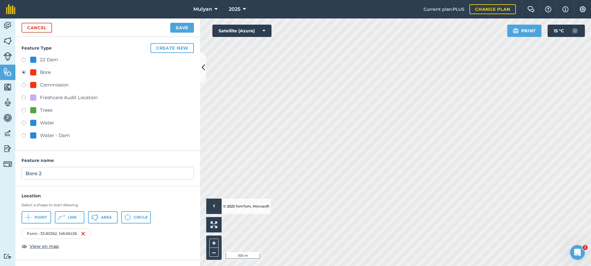 The image size is (591, 266). What do you see at coordinates (242, 31) in the screenshot?
I see `button: Satellite (Azure)` at bounding box center [242, 31].